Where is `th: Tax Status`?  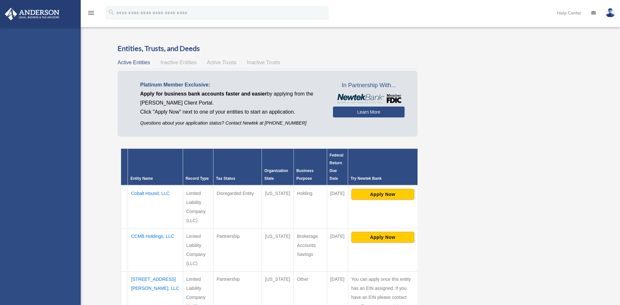
th: Tax Status is located at coordinates (237, 167).